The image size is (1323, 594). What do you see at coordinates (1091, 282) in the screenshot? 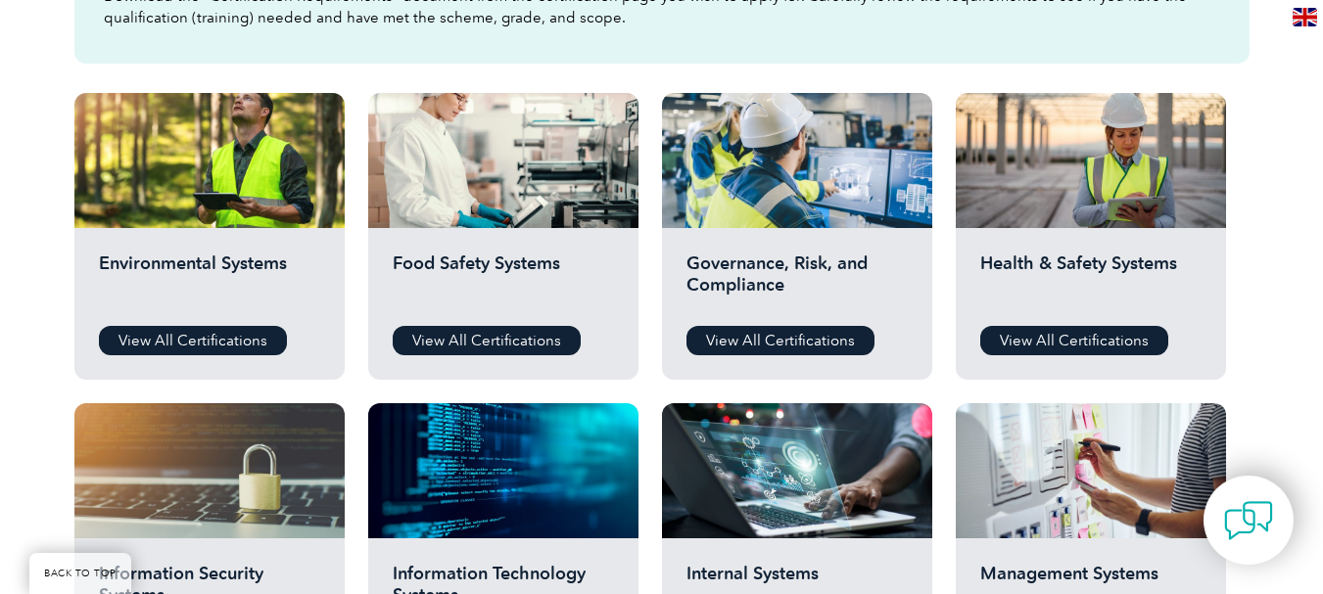
I see `h2: Health & Safety Systems` at bounding box center [1091, 282].